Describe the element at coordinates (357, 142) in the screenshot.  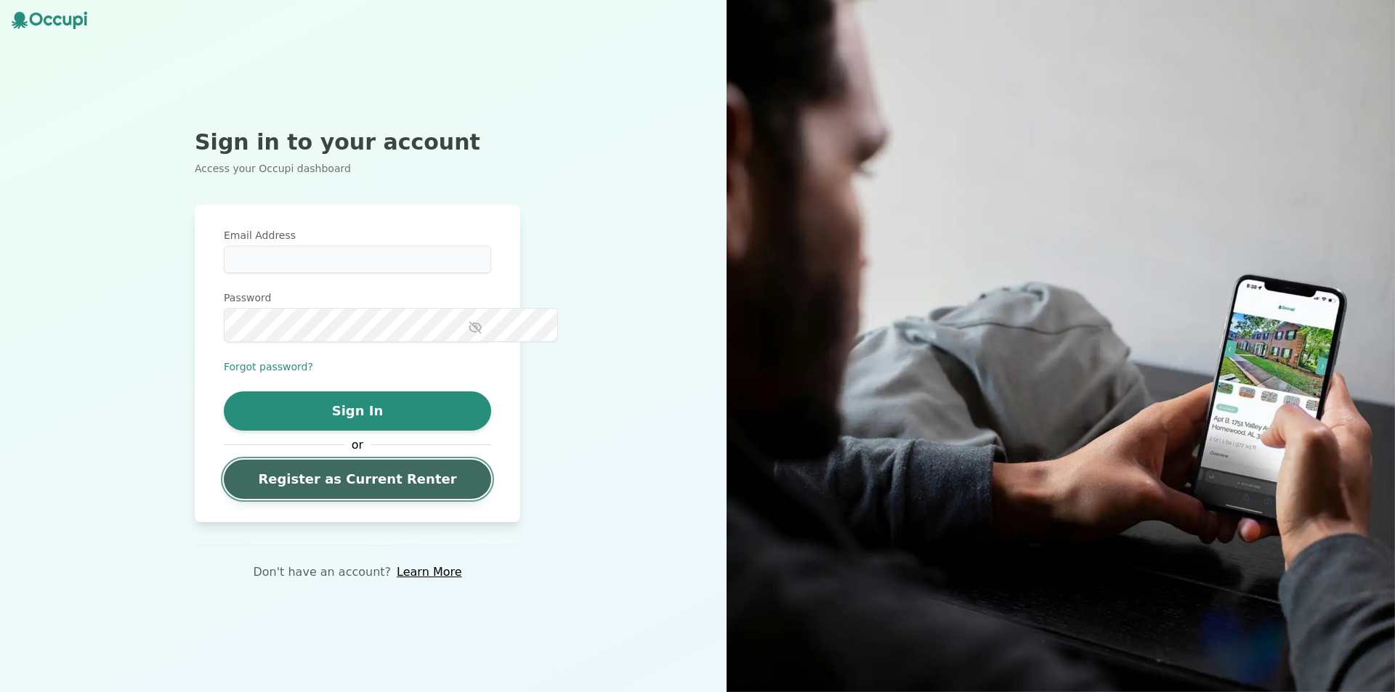
I see `h2: Sign in to your account` at that location.